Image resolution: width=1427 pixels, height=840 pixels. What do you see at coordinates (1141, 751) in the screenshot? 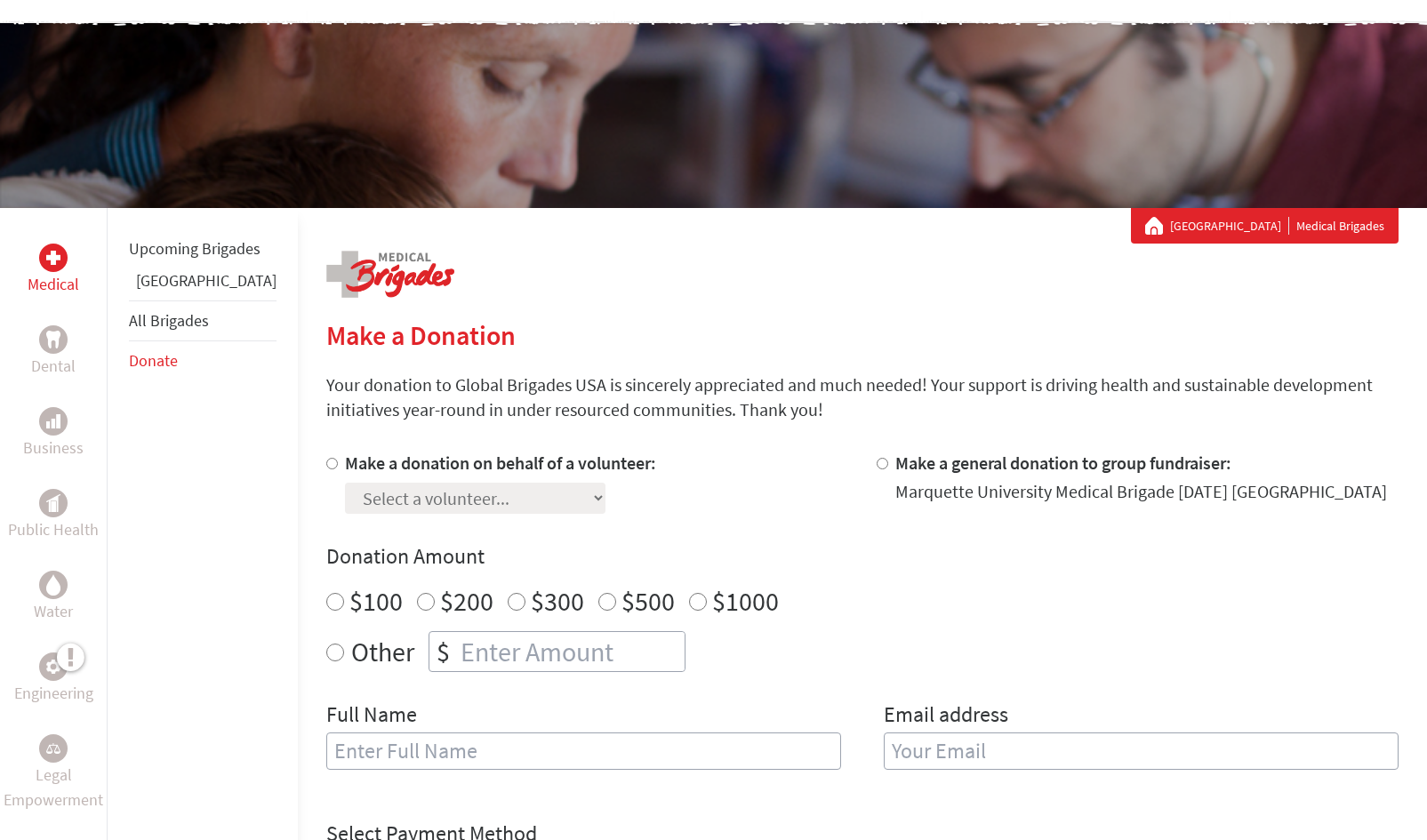
I see `input: Your Email` at bounding box center [1141, 751].